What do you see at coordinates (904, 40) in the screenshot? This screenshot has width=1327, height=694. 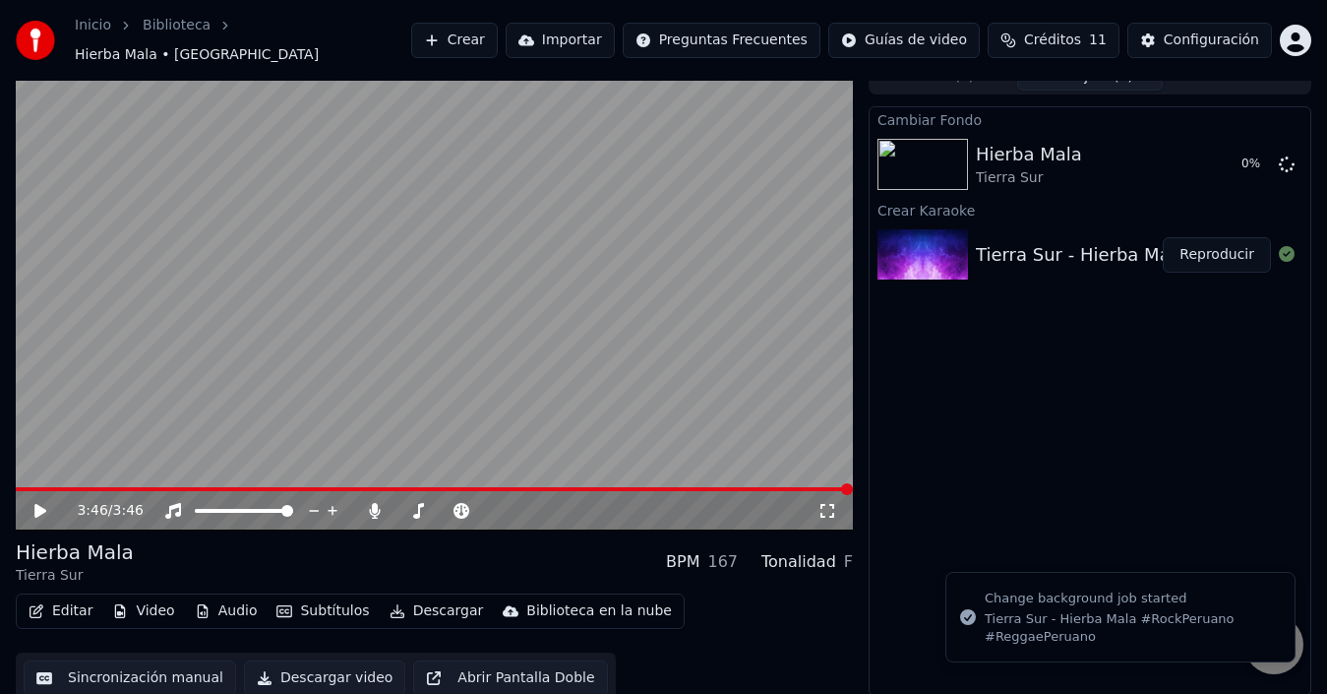 I see `button: Guías de video` at bounding box center [904, 40].